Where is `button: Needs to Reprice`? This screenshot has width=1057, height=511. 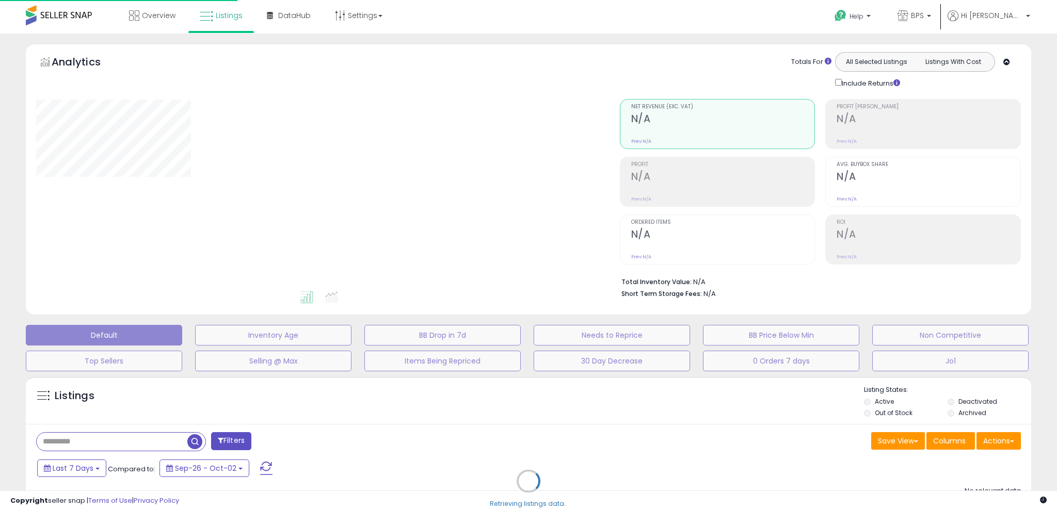
button: Needs to Reprice is located at coordinates (612, 335).